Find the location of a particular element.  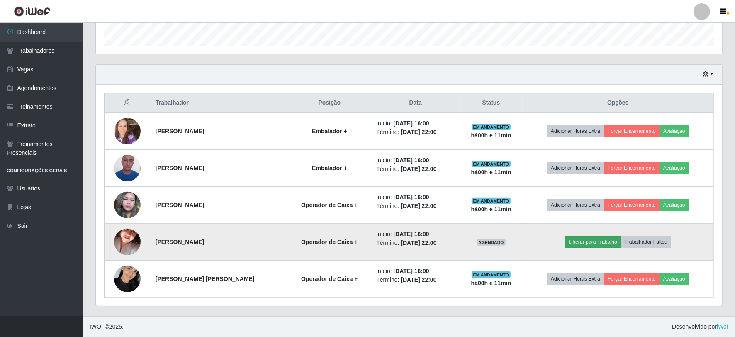

img: 1736860936757.jpeg is located at coordinates (127, 278).